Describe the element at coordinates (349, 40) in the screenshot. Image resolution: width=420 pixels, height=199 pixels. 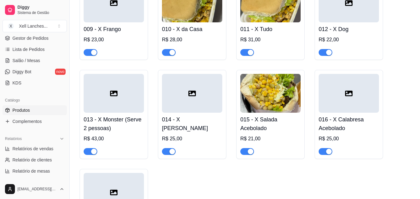
I see `div: R$ 22,00` at that location.